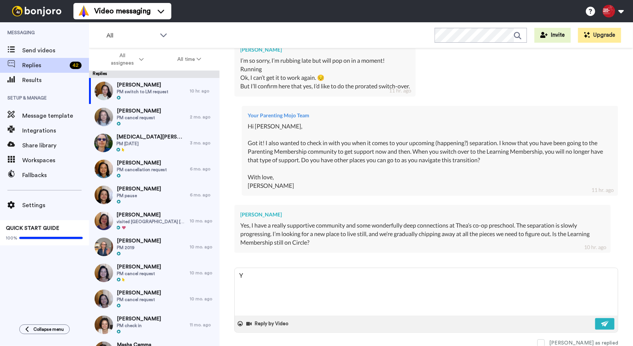 Image resolution: width=633 pixels, height=346 pixels. Describe the element at coordinates (44, 65) in the screenshot. I see `span: Replies` at that location.